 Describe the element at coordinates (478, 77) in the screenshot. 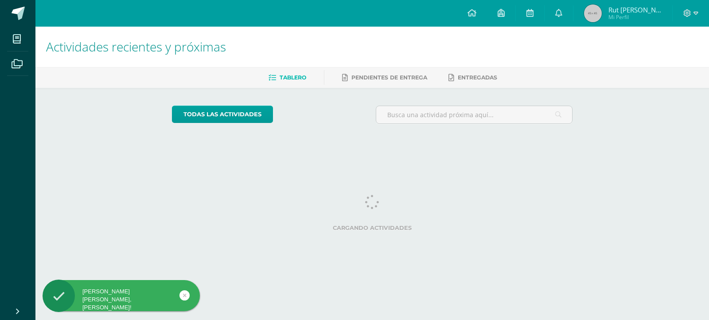

I see `span: Entregadas` at that location.